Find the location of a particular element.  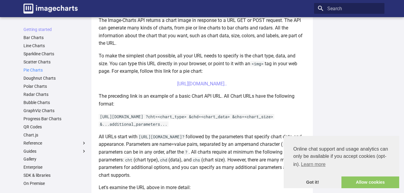

a: allow cookies is located at coordinates (371, 183).